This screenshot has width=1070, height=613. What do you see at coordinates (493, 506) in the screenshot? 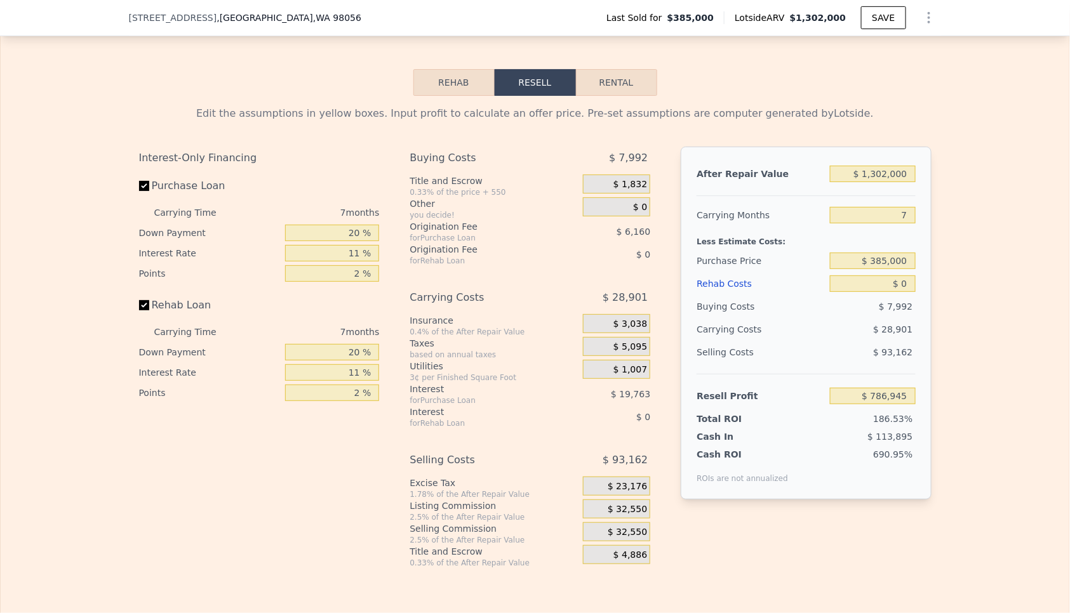
I see `div: Listing Commission` at bounding box center [493, 506].